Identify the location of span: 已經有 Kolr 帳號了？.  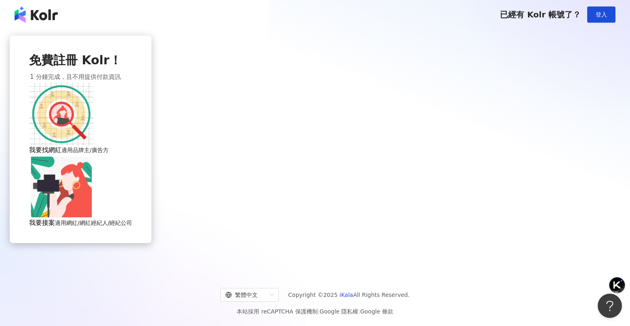
(541, 15).